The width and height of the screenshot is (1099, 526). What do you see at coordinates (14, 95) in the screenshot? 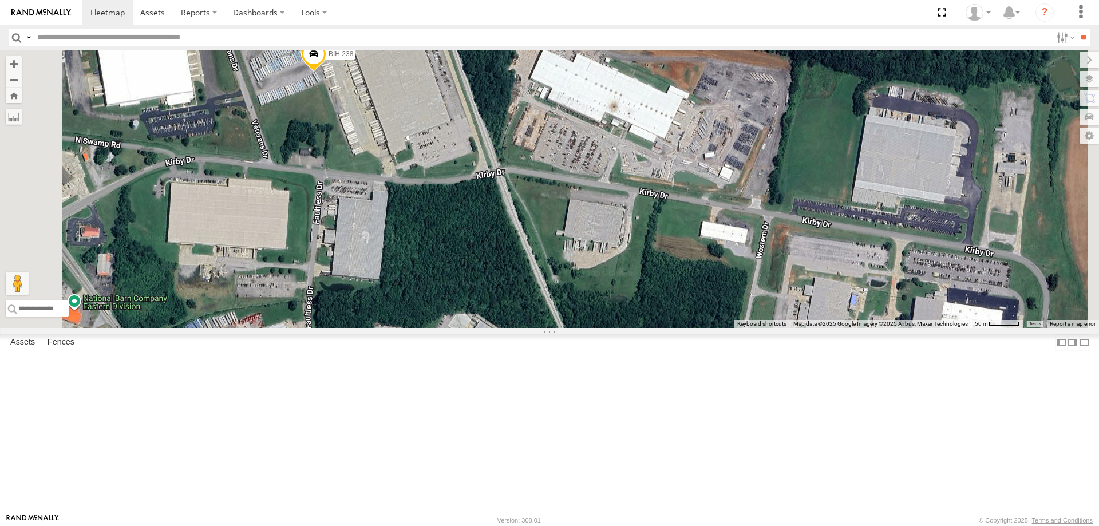
I see `button: Zoom Home` at bounding box center [14, 95].